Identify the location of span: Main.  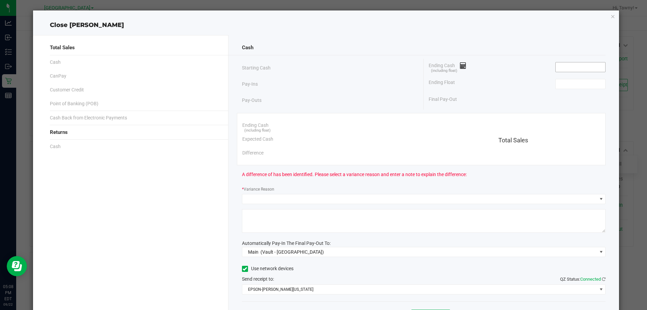
(253, 252).